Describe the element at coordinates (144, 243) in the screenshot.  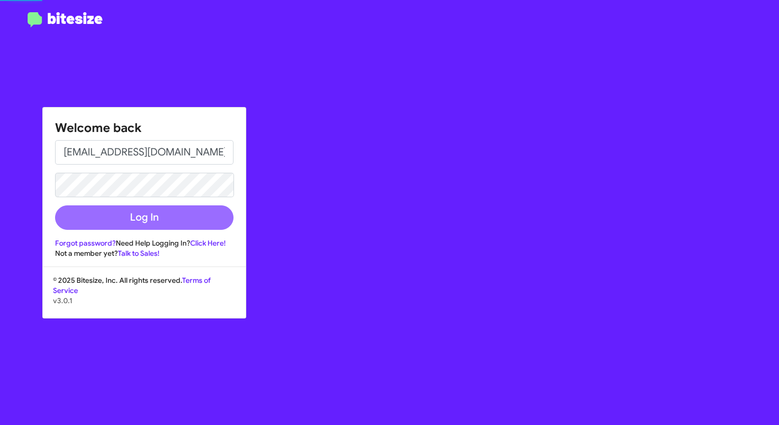
I see `div: Need Help Logging In?` at that location.